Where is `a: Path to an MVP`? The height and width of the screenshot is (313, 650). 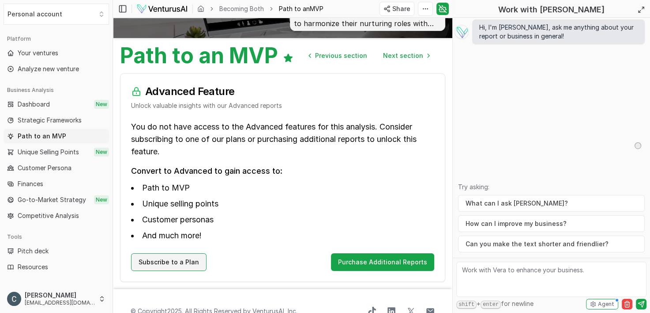
a: Path to an MVP is located at coordinates (56, 136).